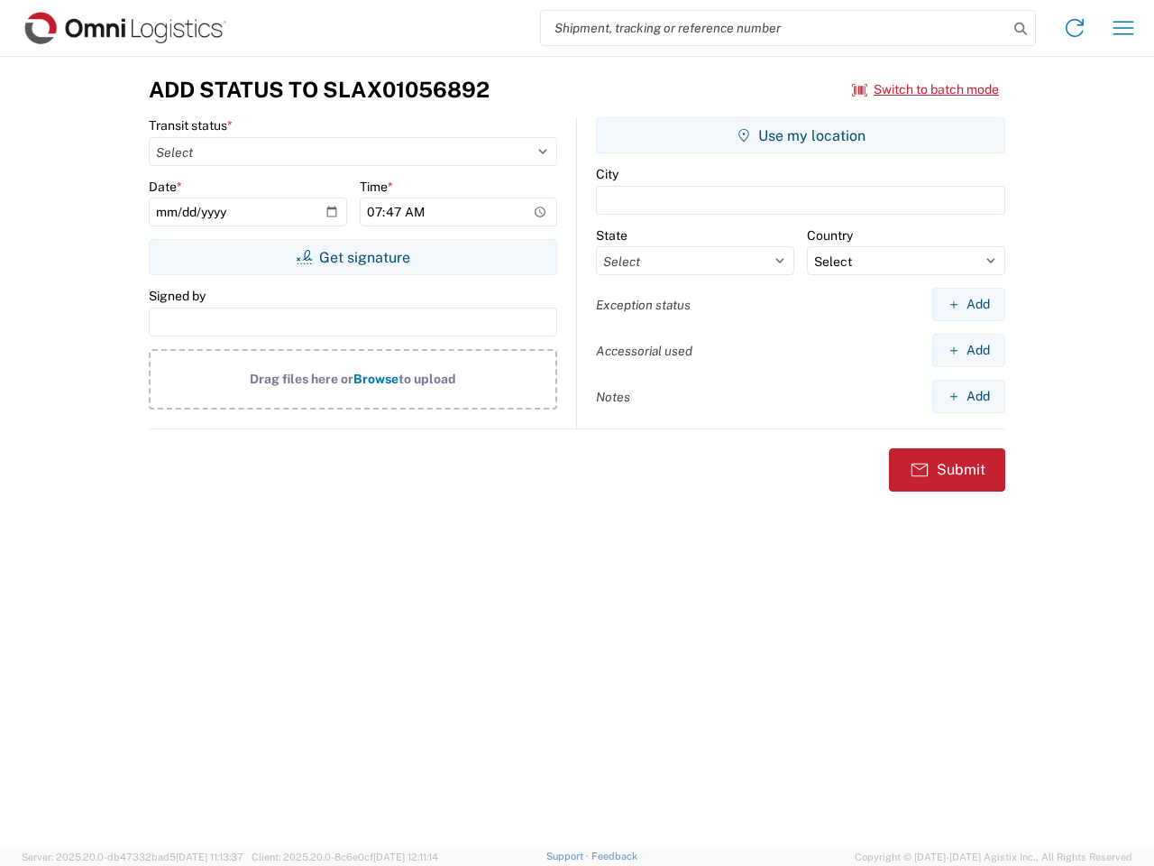 This screenshot has height=866, width=1154. I want to click on span: to upload, so click(427, 379).